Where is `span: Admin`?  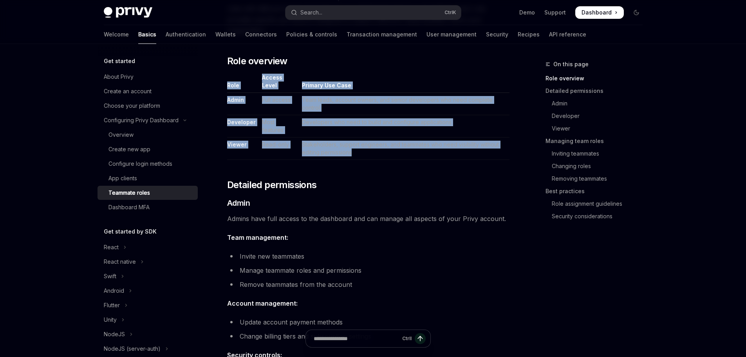 span: Admin is located at coordinates (238, 203).